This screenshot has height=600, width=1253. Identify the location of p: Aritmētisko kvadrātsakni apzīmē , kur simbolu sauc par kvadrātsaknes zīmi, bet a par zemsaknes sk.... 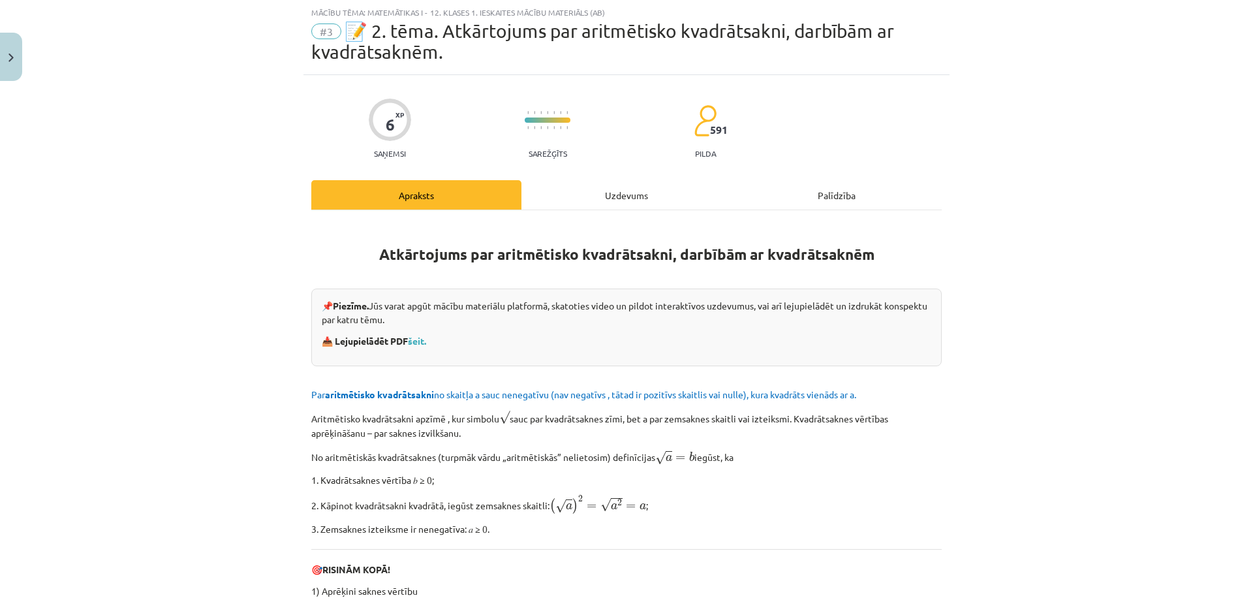
(627, 424).